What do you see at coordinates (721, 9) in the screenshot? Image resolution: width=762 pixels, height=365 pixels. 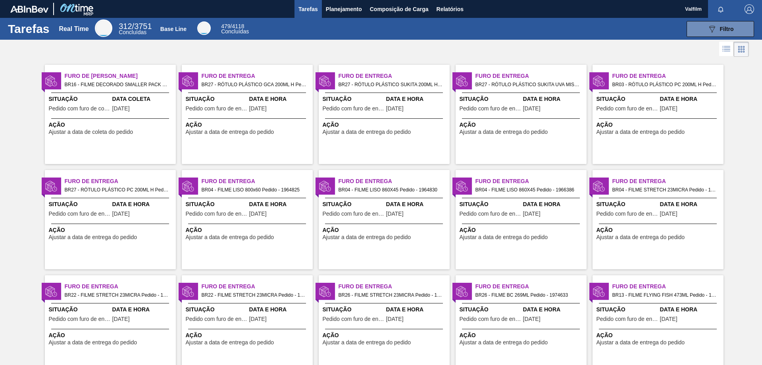 I see `button: Notificações` at bounding box center [721, 9].